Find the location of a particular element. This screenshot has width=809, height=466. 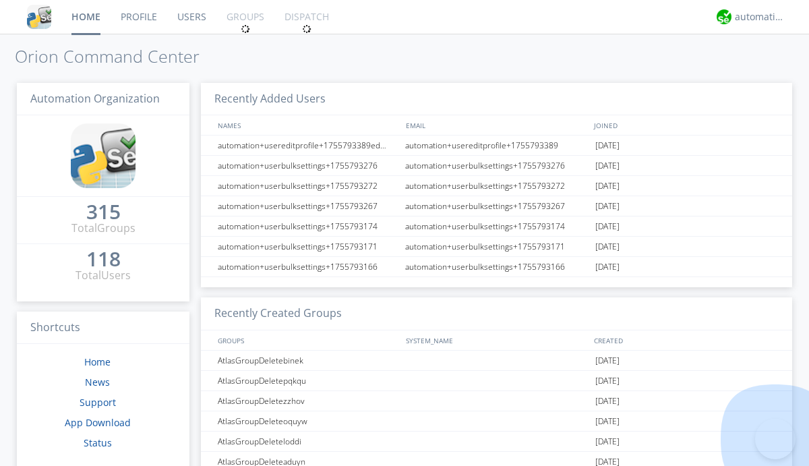

a: News is located at coordinates (97, 382).